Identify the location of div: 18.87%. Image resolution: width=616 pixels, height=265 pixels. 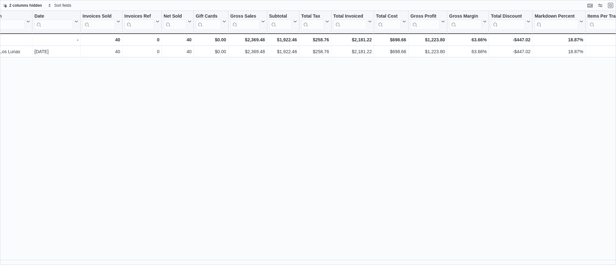
(559, 40).